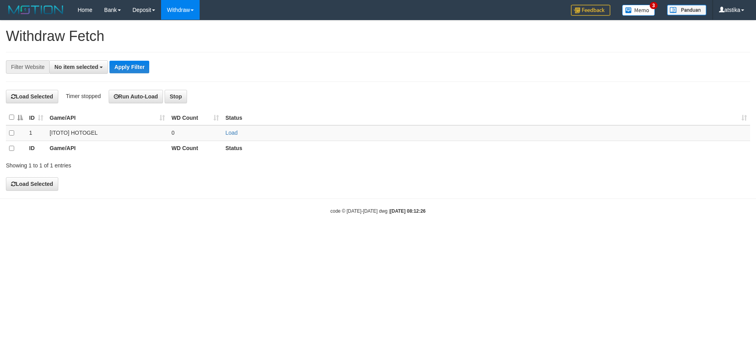 The image size is (756, 362). Describe the element at coordinates (591, 10) in the screenshot. I see `img: Feedback.jpg` at that location.